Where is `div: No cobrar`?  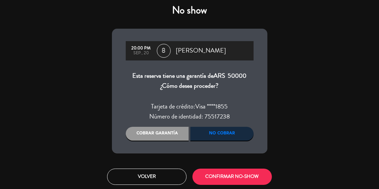 div: No cobrar is located at coordinates (222, 134).